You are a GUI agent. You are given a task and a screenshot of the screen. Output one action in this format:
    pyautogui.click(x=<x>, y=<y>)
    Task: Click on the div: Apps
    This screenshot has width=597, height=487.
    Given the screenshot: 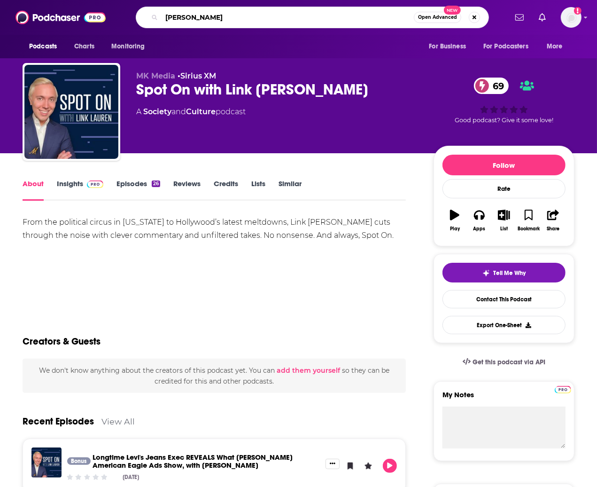 What is the action you would take?
    pyautogui.click(x=479, y=229)
    